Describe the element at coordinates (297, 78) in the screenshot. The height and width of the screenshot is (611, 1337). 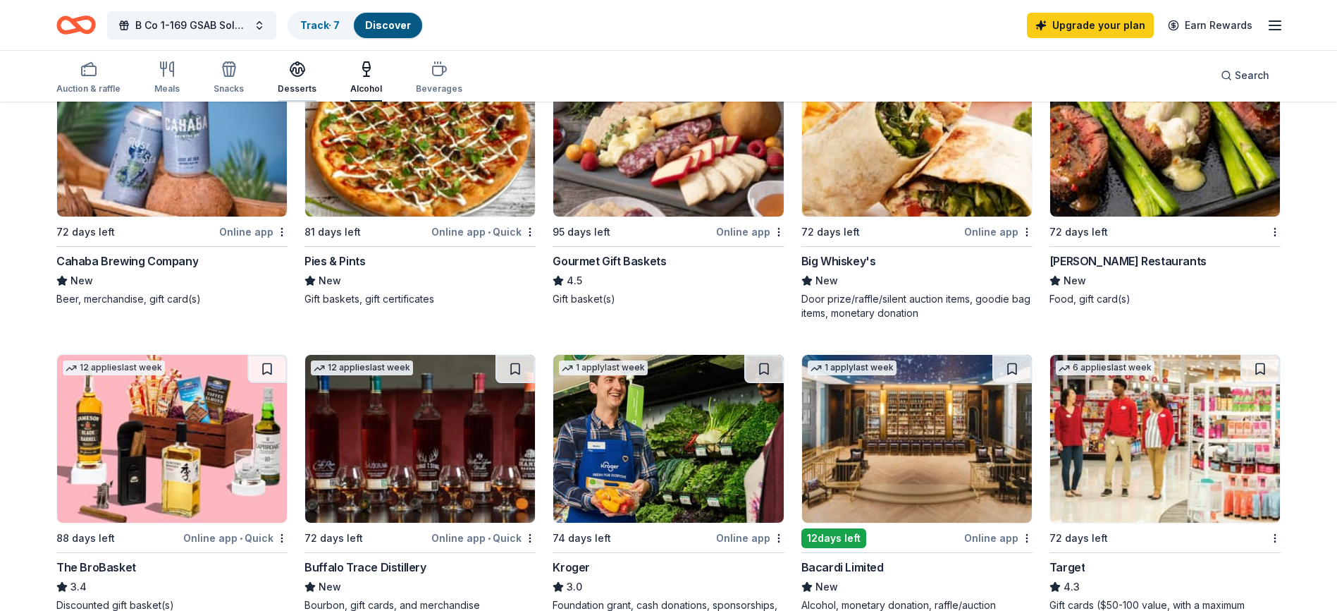
I see `button: Desserts` at that location.